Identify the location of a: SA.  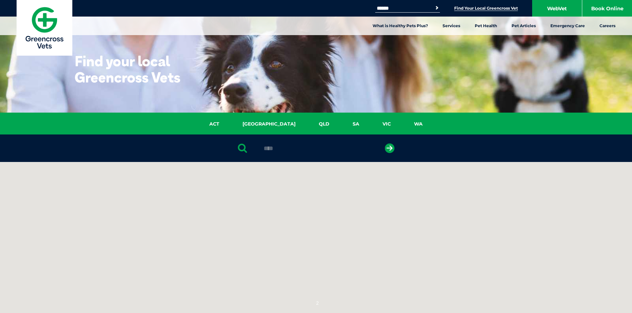
(356, 124).